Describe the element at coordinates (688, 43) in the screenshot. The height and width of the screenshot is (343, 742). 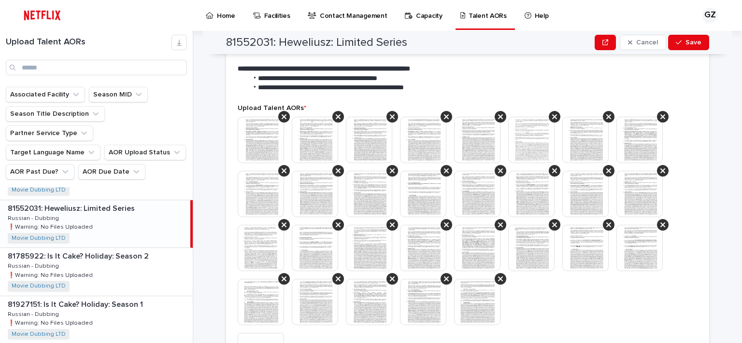
I see `button: Save` at that location.